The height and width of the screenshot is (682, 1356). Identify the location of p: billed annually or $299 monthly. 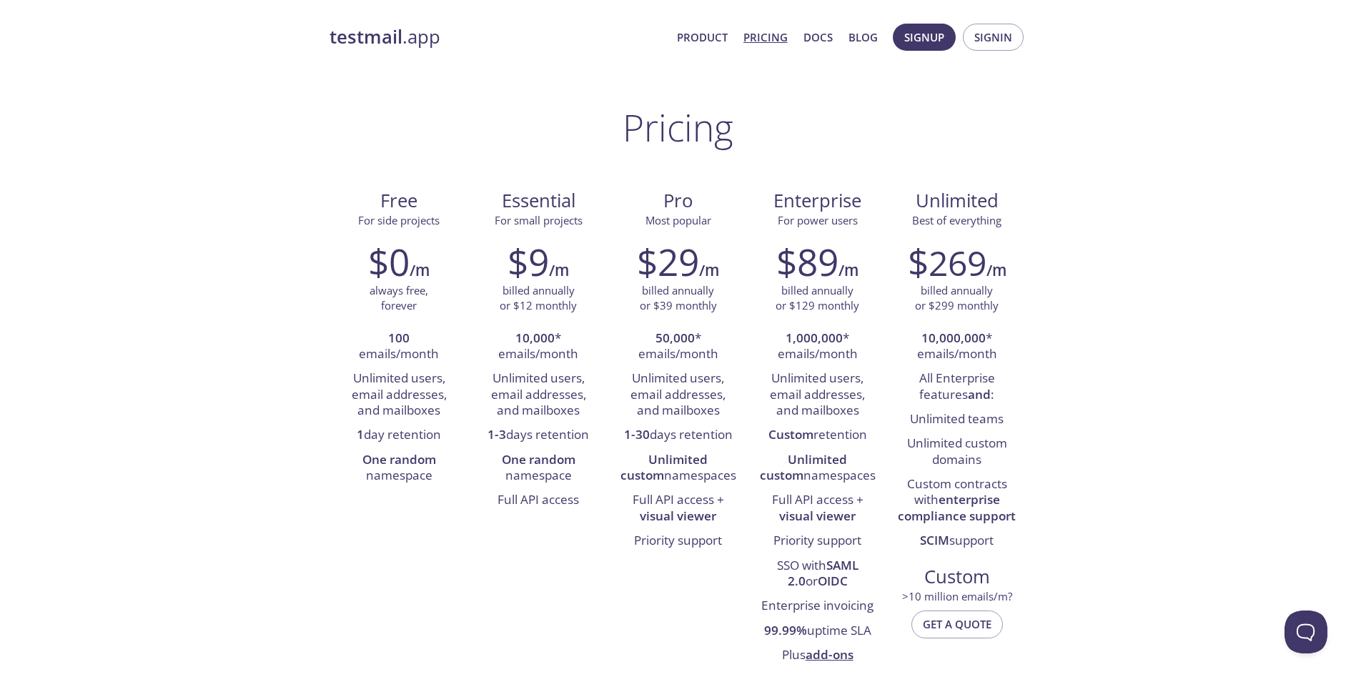
(956, 298).